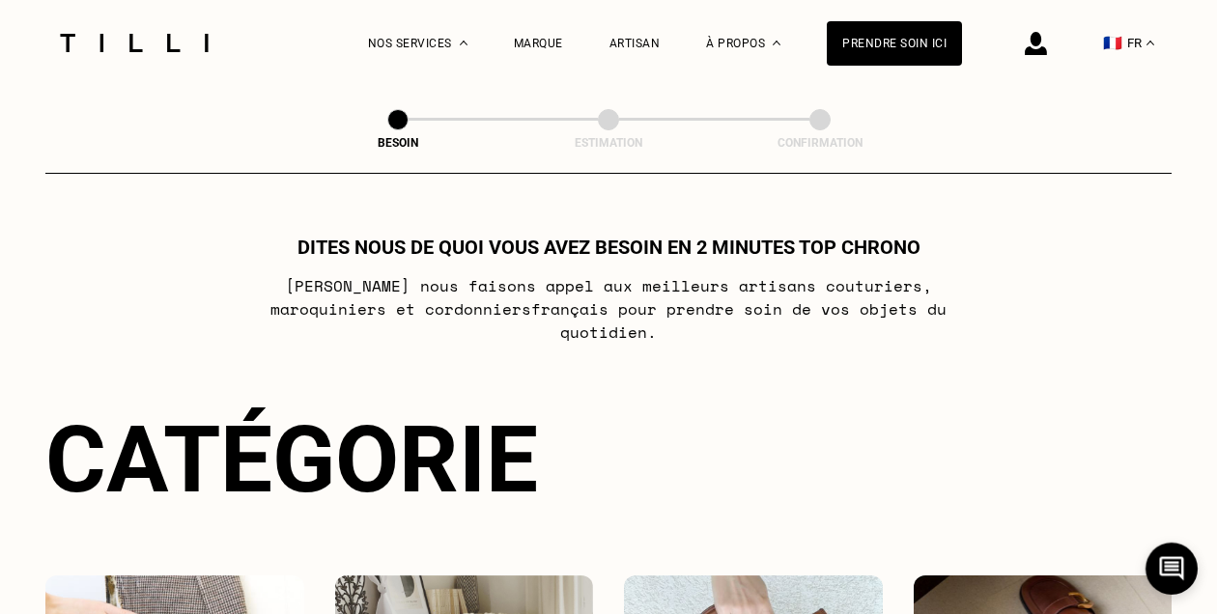 The image size is (1217, 614). What do you see at coordinates (894, 43) in the screenshot?
I see `a: Prendre soin ici` at bounding box center [894, 43].